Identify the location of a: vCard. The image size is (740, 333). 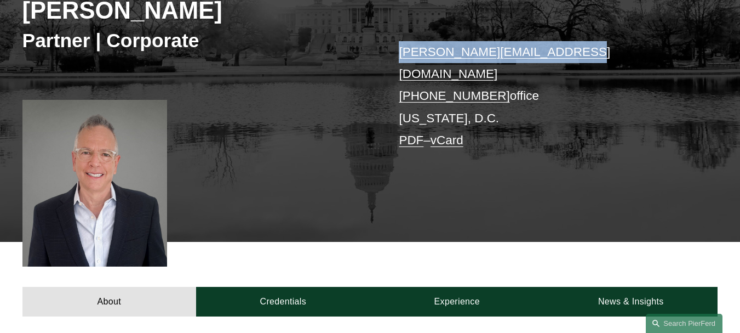
(447, 140).